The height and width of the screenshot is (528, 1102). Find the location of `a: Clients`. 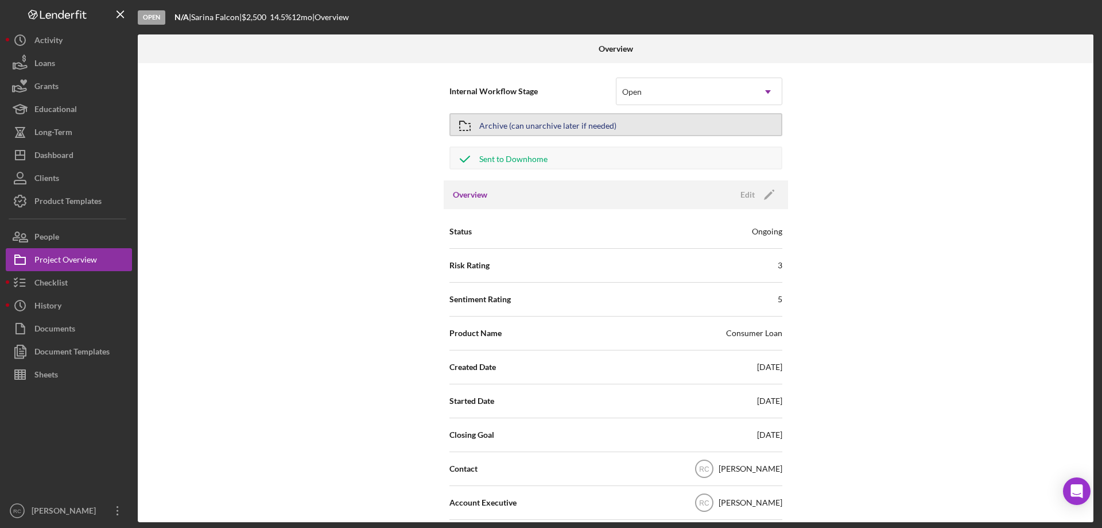

a: Clients is located at coordinates (69, 178).